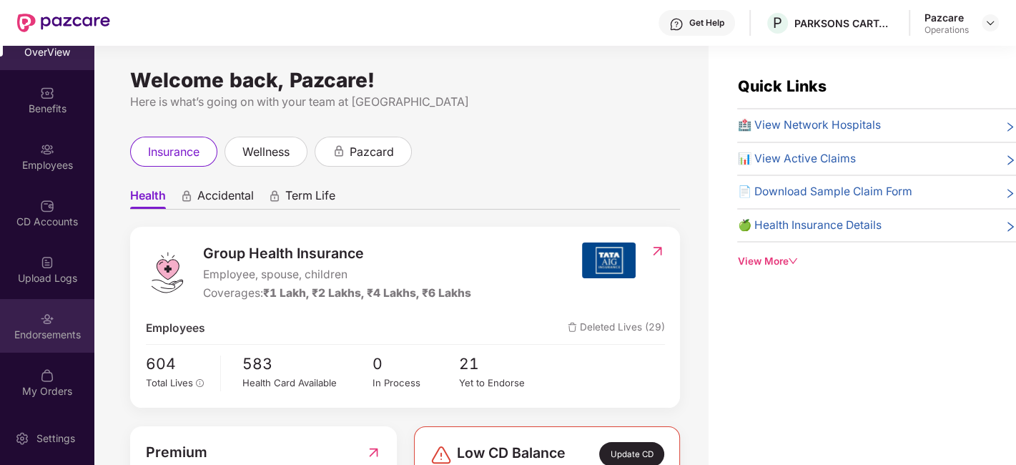 The height and width of the screenshot is (465, 1016). I want to click on img: svg+xml;base64,PHN2ZyBpZD0iQmVuZWZpdHMiIHhtbG5zPSJodHRwOi8vd3d3LnczLm9yZy8yMDAwL3N2ZyIgd2lkdGg9Ij..., so click(47, 93).